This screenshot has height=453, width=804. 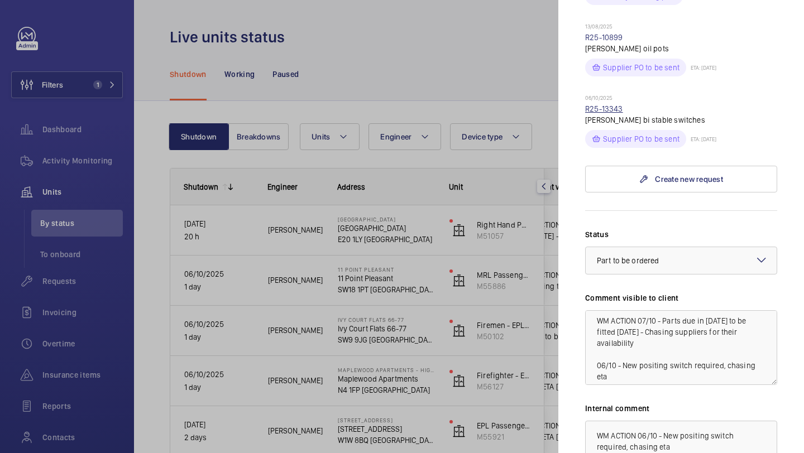 What do you see at coordinates (627, 261) in the screenshot?
I see `span: Part to be ordered` at bounding box center [627, 261].